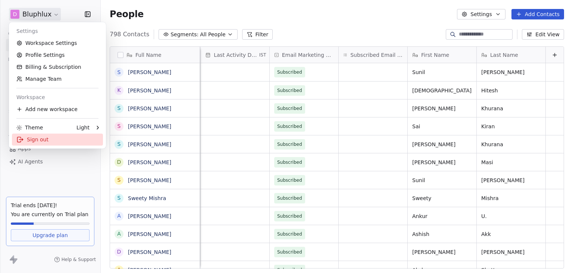 The height and width of the screenshot is (273, 573). Describe the element at coordinates (57, 55) in the screenshot. I see `a: Profile Settings` at that location.